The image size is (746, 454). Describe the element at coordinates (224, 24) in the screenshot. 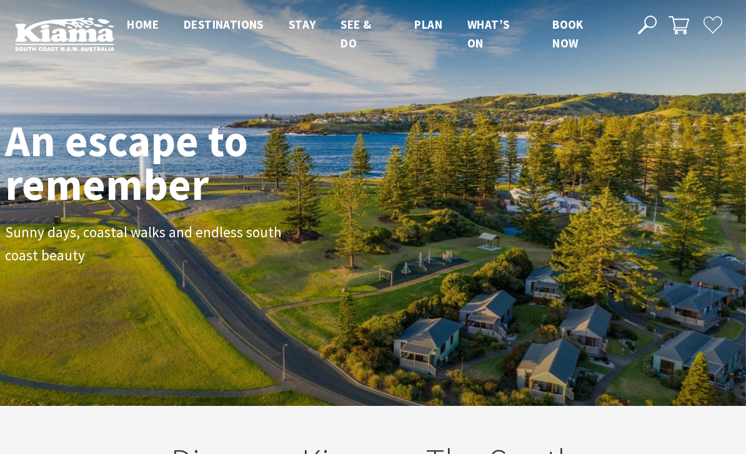

I see `span: Destinations` at that location.